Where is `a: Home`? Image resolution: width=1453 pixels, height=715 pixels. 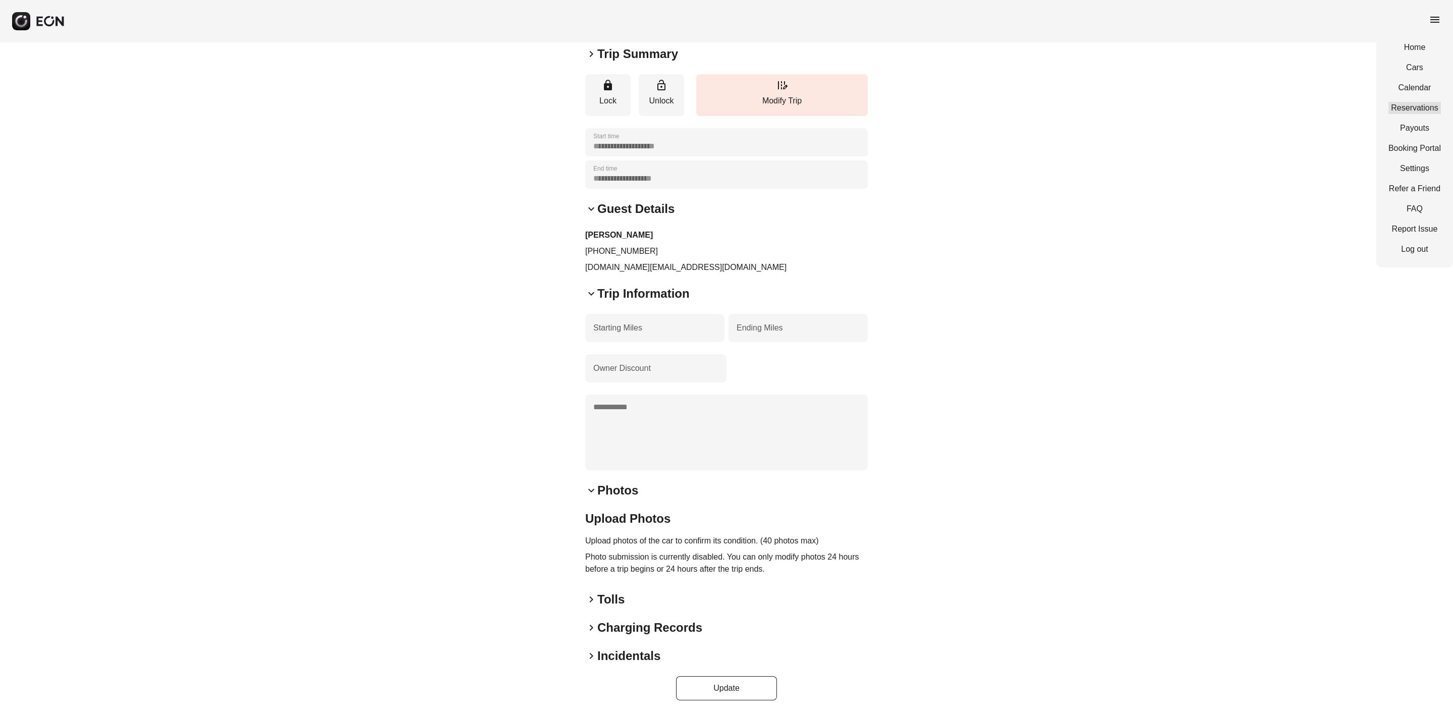 a: Home is located at coordinates (1415, 47).